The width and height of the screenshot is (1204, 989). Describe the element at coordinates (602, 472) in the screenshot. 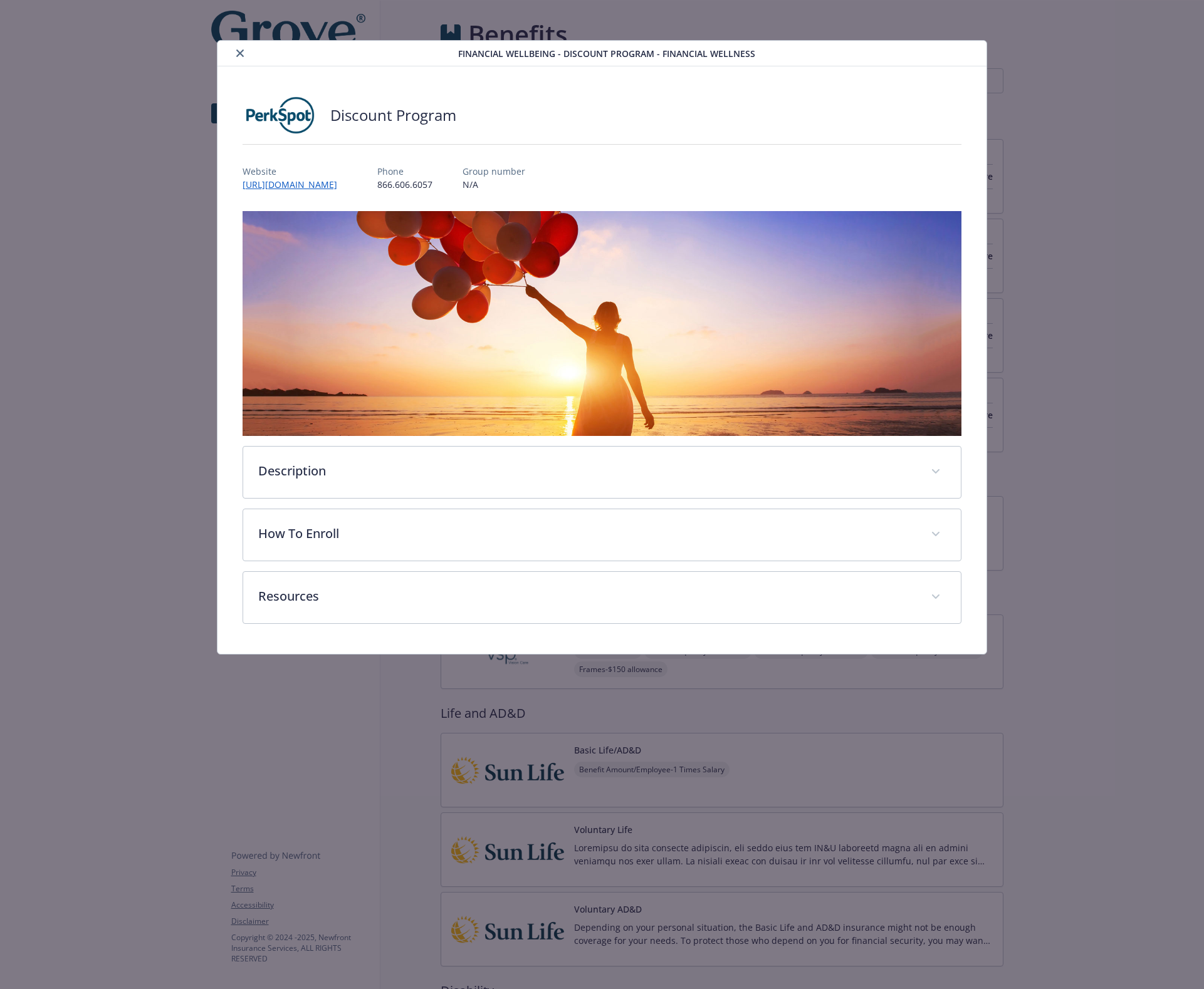

I see `div: Description` at that location.